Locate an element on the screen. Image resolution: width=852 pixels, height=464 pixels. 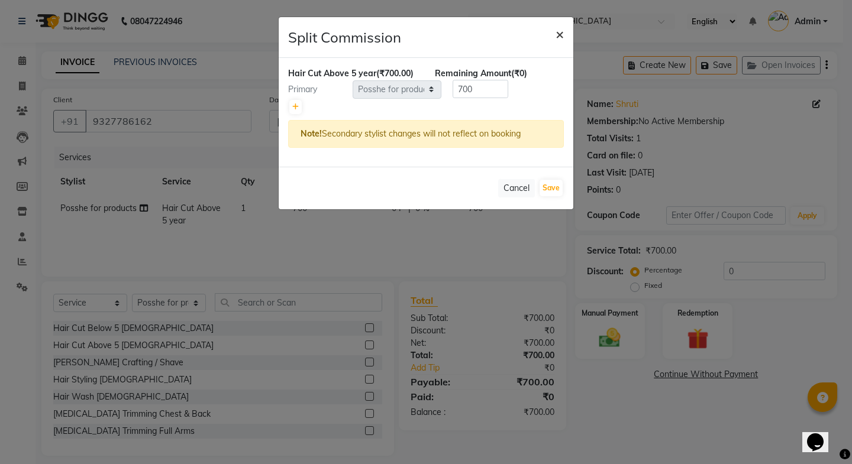
span: Remaining Amount is located at coordinates (473, 73).